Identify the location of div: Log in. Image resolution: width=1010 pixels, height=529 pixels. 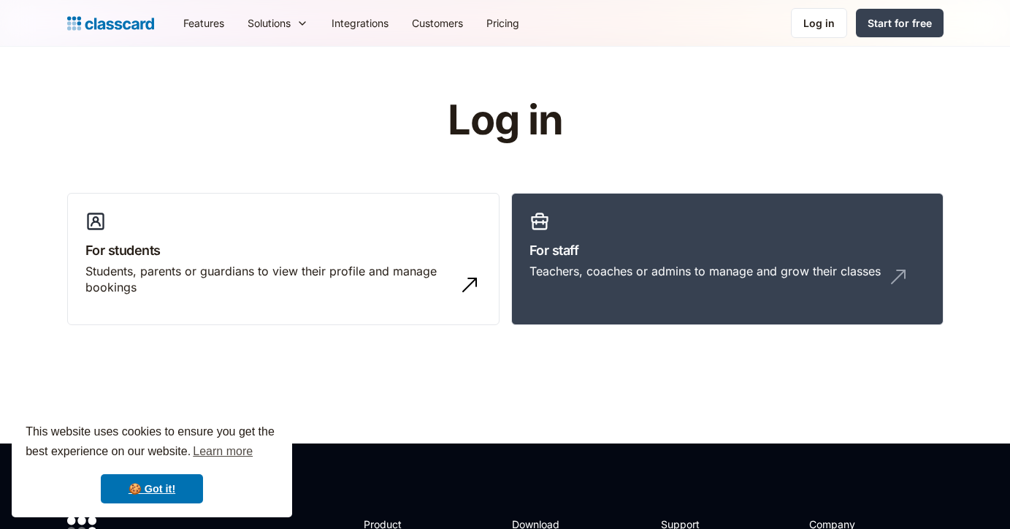
(819, 23).